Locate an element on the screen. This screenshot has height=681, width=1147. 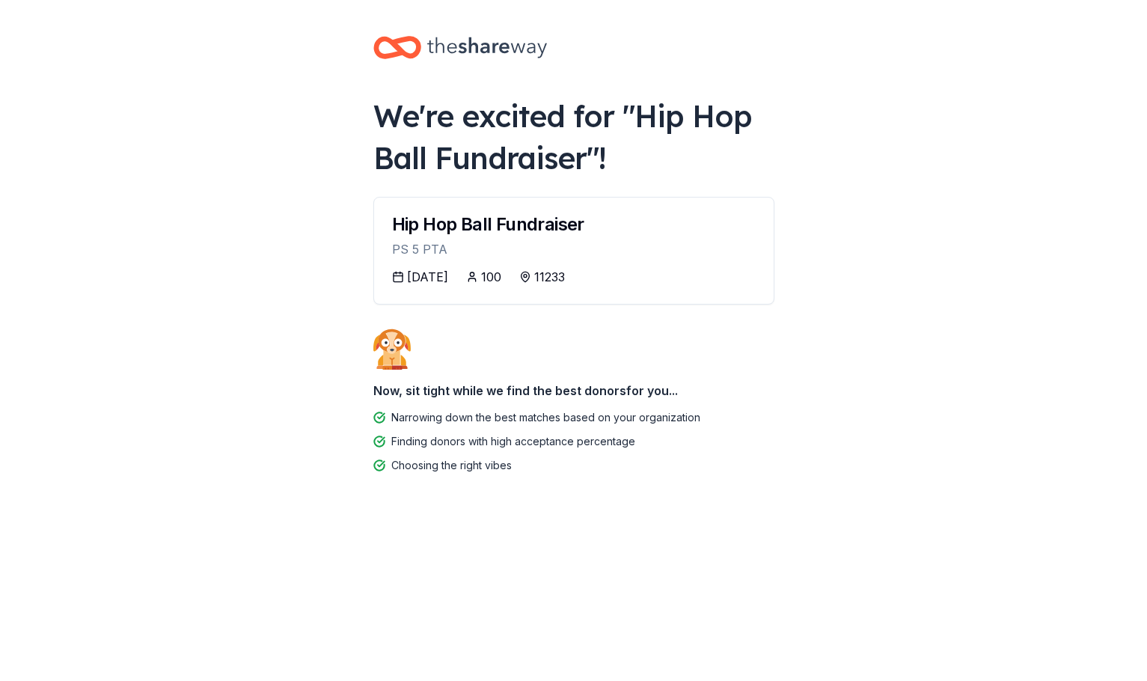
div: Now, sit tight while we find the best donors for you... is located at coordinates (574, 391).